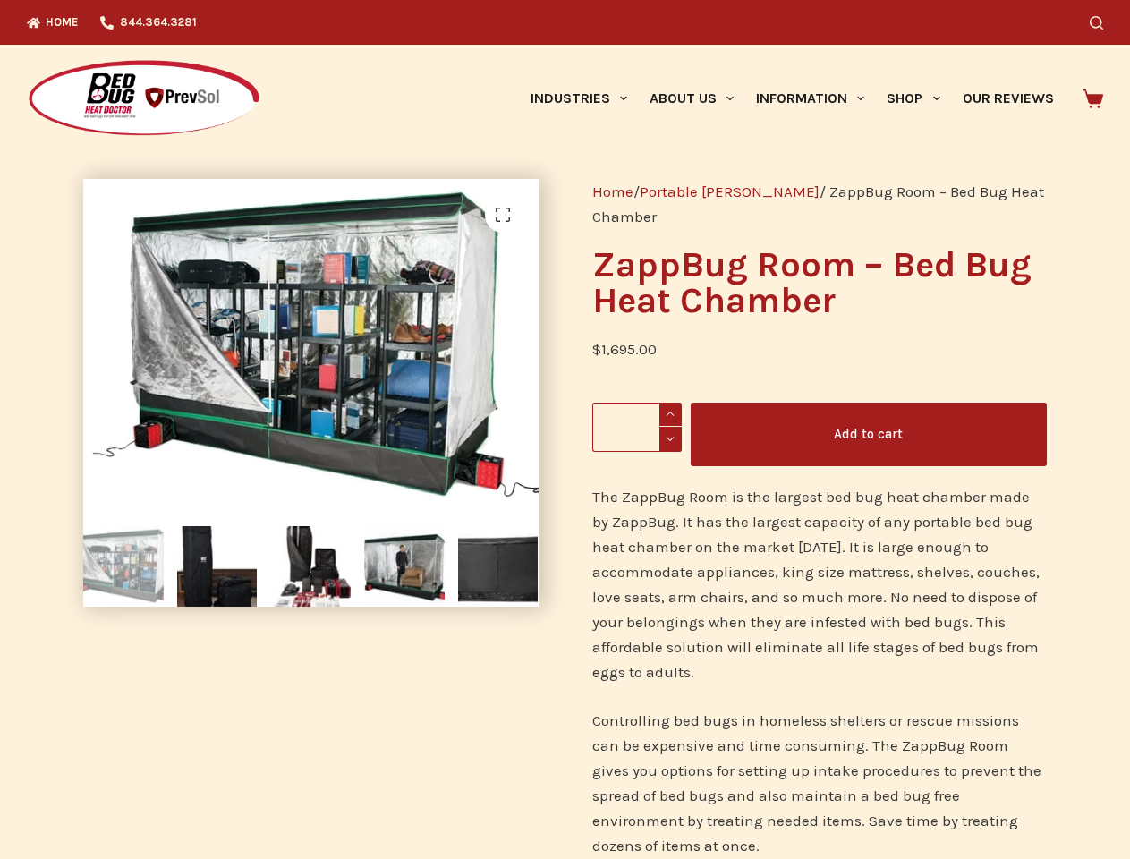 This screenshot has height=859, width=1130. Describe the element at coordinates (404, 566) in the screenshot. I see `img: ZappBug Room - Bed Bug Heat Chamber - Image 4` at that location.